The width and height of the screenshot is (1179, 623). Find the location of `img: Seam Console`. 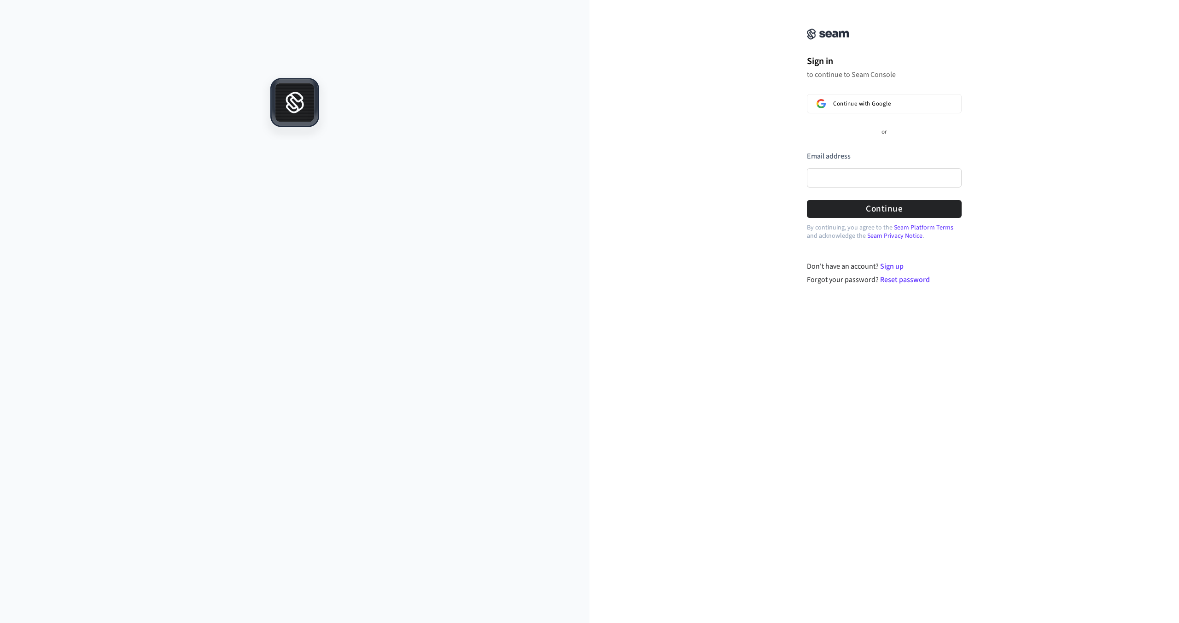

img: Seam Console is located at coordinates (828, 34).